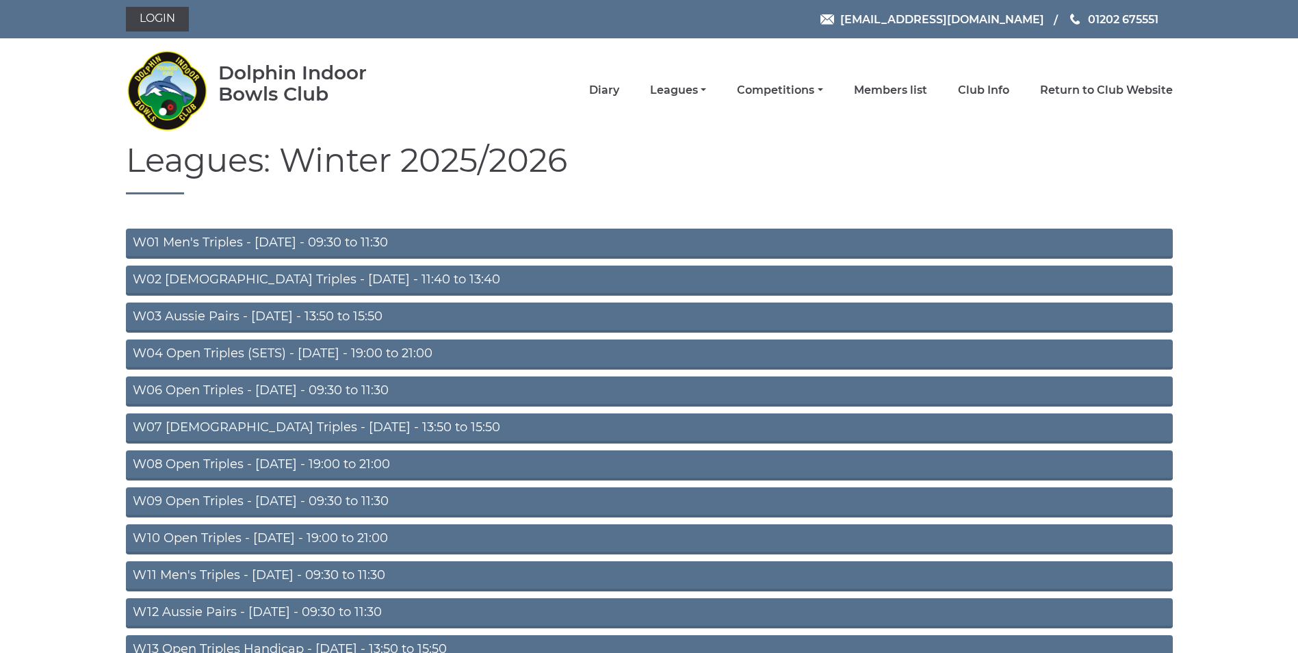 The height and width of the screenshot is (653, 1298). What do you see at coordinates (1075, 19) in the screenshot?
I see `img: Phone us` at bounding box center [1075, 19].